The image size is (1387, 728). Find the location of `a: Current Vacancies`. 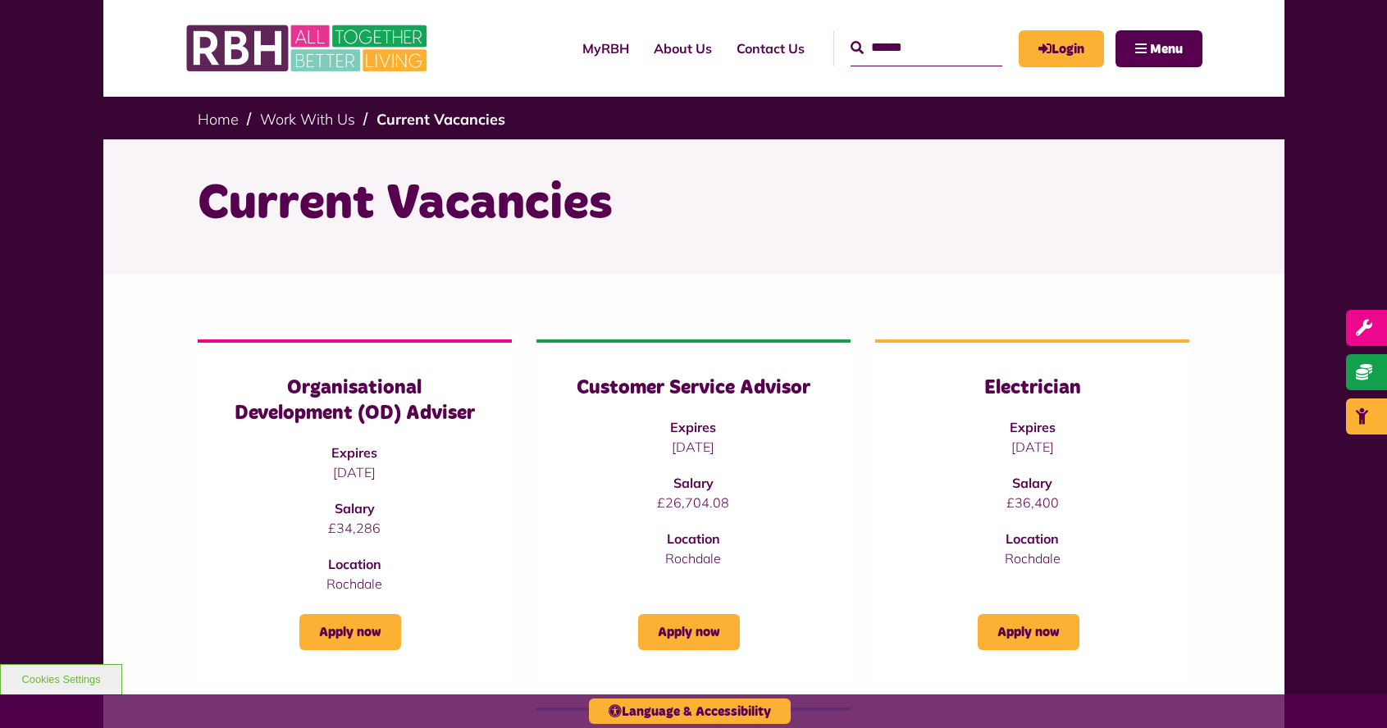

a: Current Vacancies is located at coordinates (440, 119).